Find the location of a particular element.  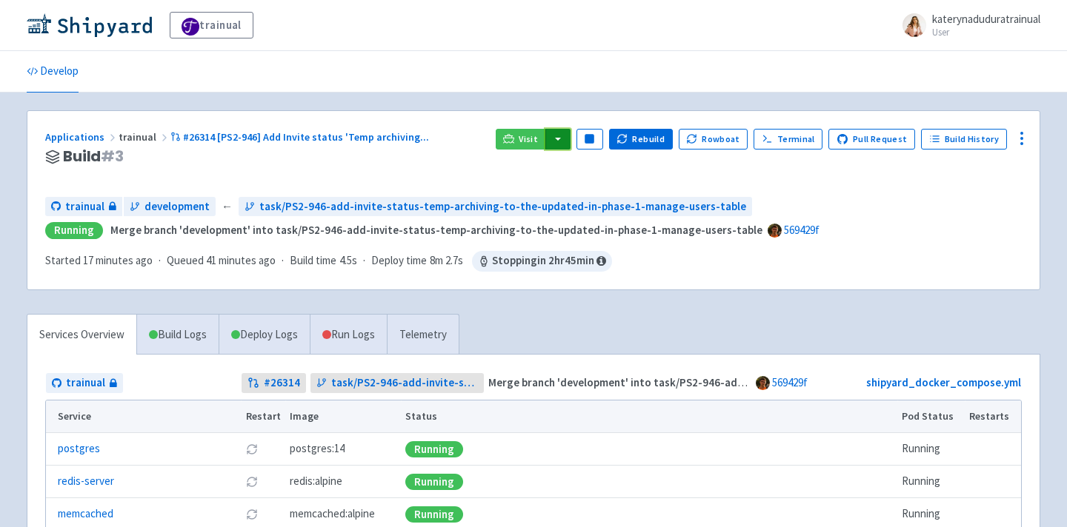

span: development is located at coordinates (177, 207).